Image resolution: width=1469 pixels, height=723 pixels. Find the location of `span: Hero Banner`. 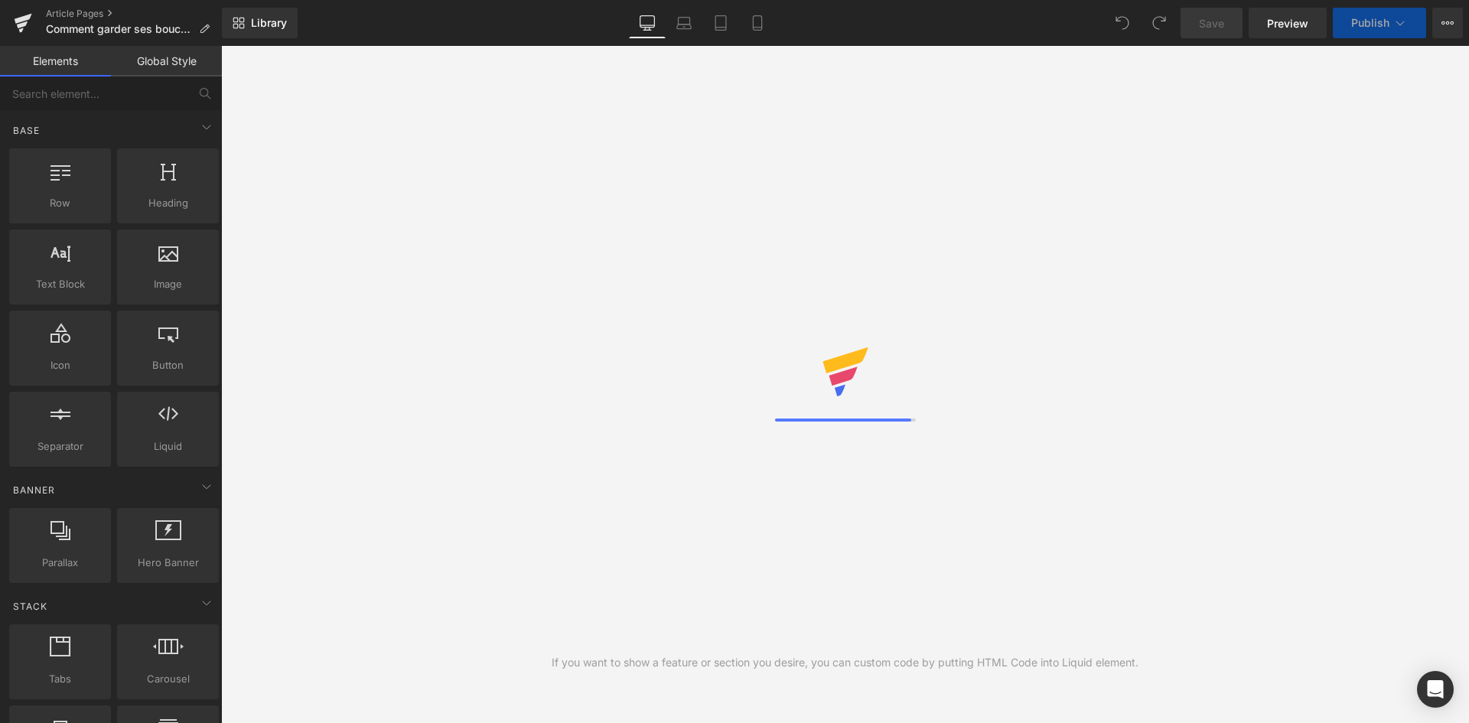

span: Hero Banner is located at coordinates (168, 562).